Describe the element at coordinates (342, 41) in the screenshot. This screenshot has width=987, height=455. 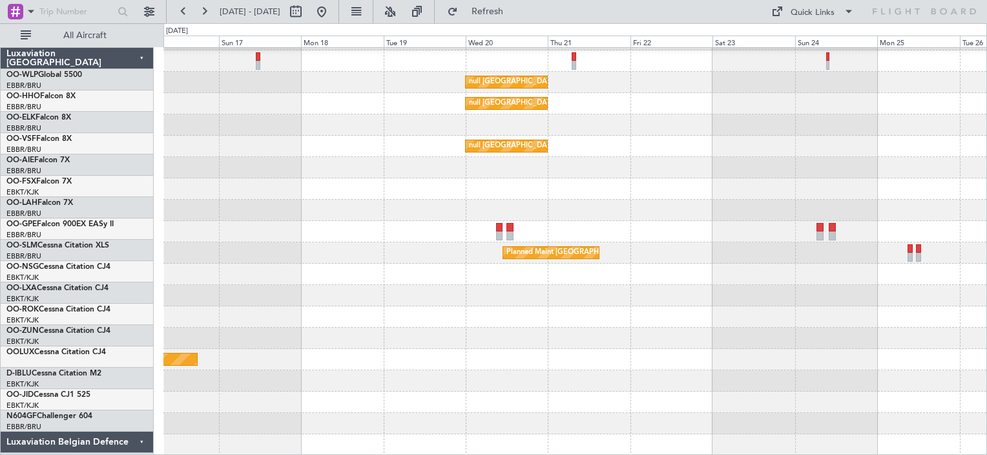
I see `div: Mon 18` at that location.